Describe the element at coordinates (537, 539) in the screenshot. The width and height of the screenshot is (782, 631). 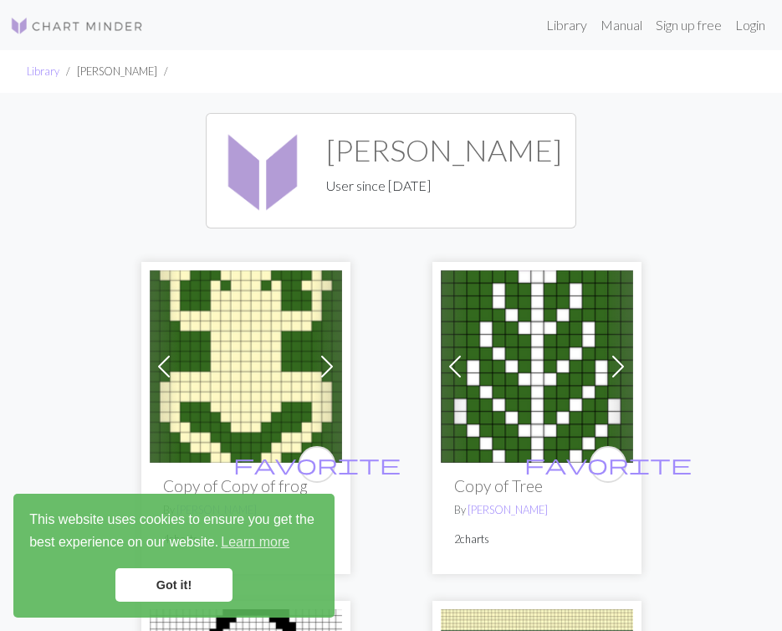
I see `p: 2 charts` at that location.